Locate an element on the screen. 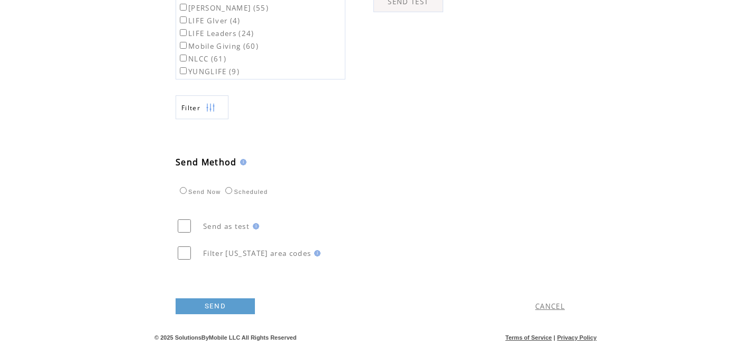  label: YUNGLIFE (9) is located at coordinates (208, 71).